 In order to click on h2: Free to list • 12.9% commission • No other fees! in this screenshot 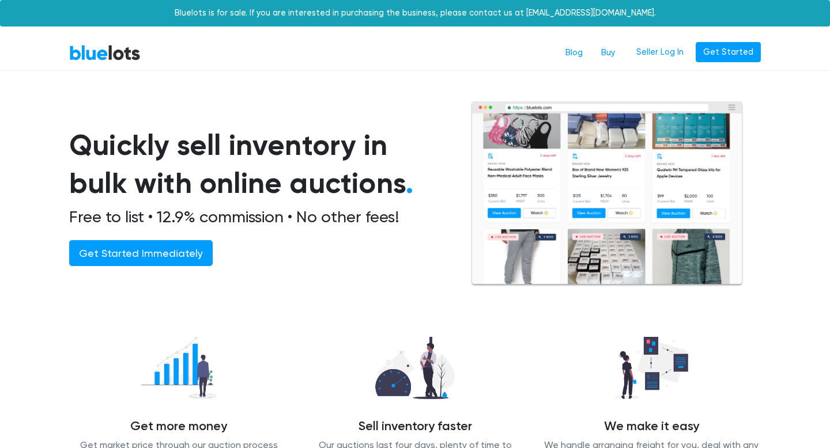, I will do `click(256, 217)`.